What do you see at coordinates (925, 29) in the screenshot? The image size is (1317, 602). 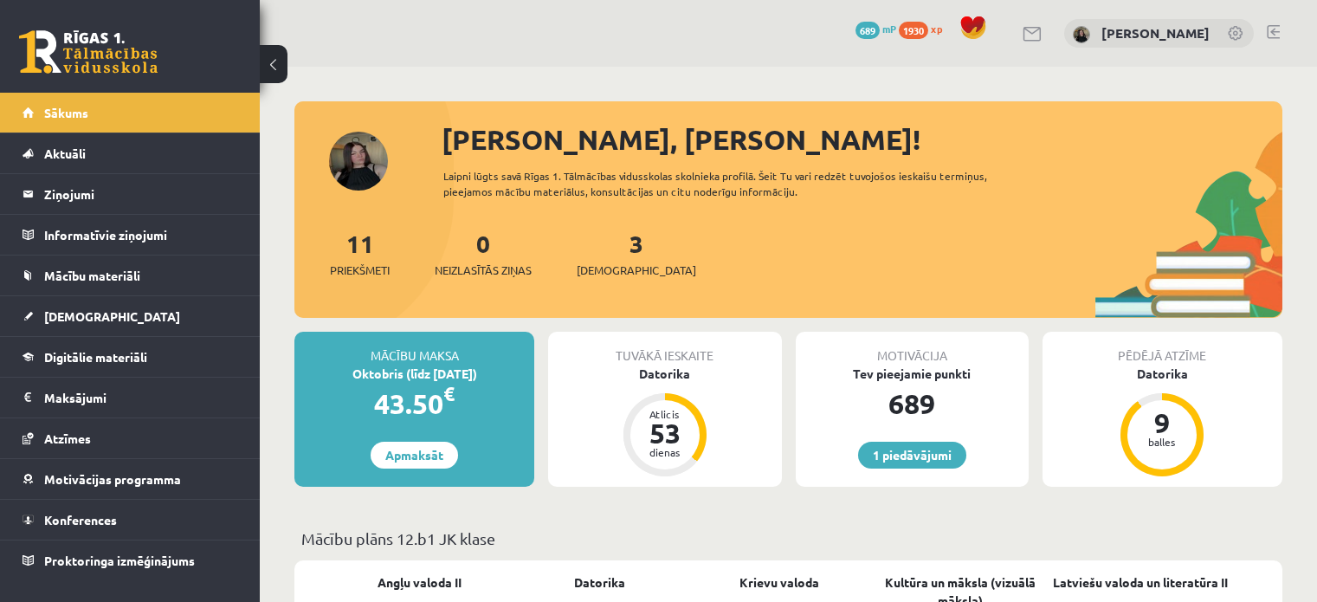 I see `a: 1930 xp` at bounding box center [925, 29].